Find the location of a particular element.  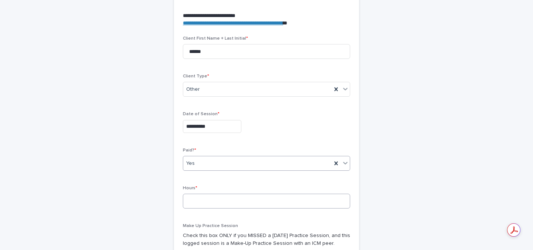

span: Hours is located at coordinates (190, 188).